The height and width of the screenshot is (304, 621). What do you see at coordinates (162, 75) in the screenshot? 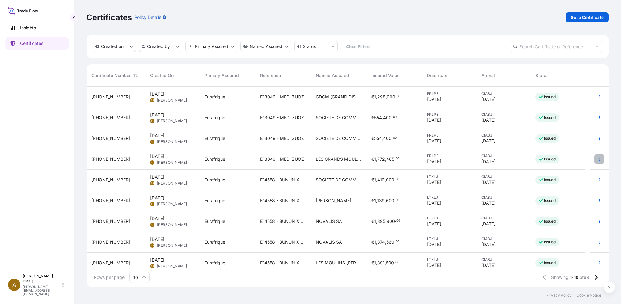
I see `span: Created On` at bounding box center [162, 75].